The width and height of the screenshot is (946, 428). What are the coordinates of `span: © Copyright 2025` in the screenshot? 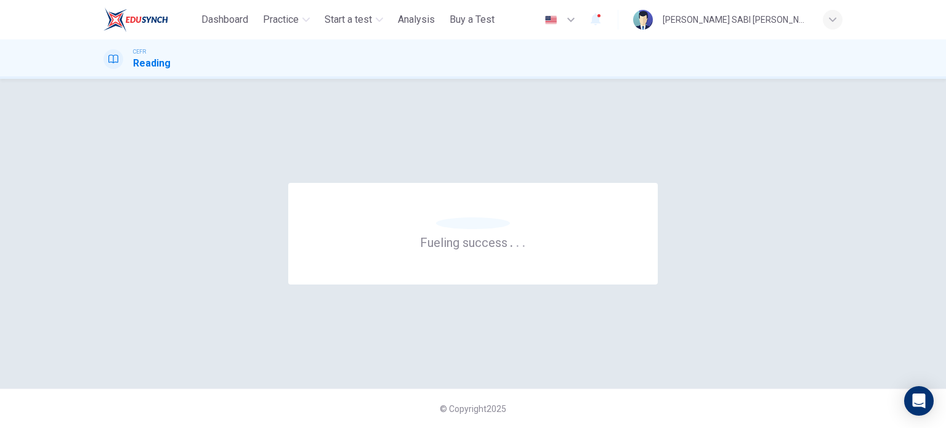 It's located at (473, 409).